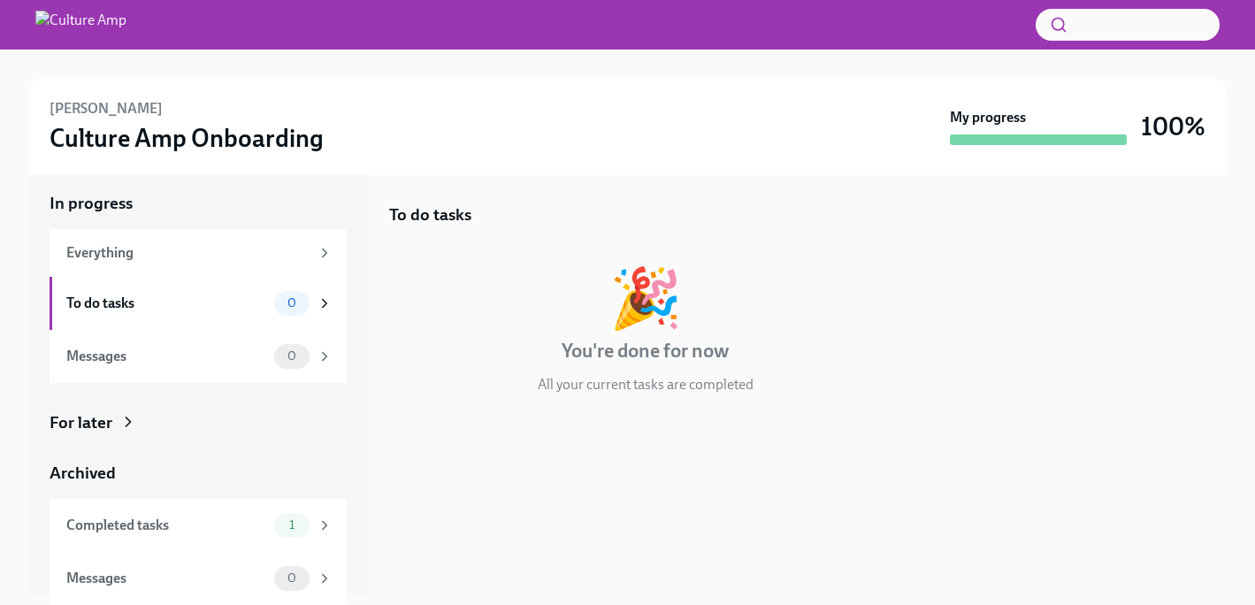 The width and height of the screenshot is (1255, 605). Describe the element at coordinates (198, 303) in the screenshot. I see `a: To do tasks0` at that location.